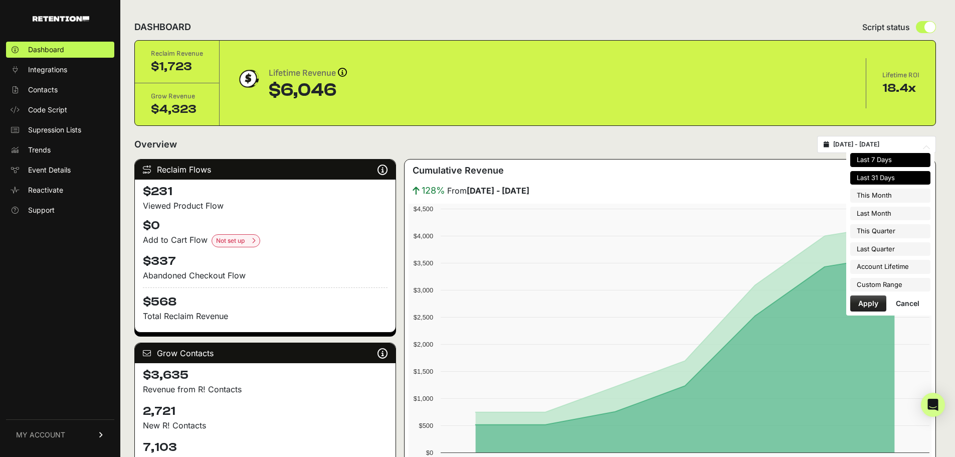 Image resolution: width=955 pixels, height=457 pixels. Describe the element at coordinates (265, 375) in the screenshot. I see `h4: $3,635` at that location.